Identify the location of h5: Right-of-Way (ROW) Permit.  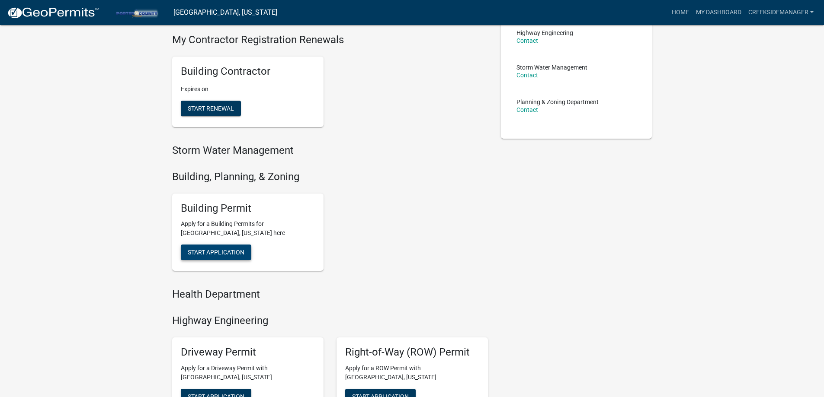
(412, 352).